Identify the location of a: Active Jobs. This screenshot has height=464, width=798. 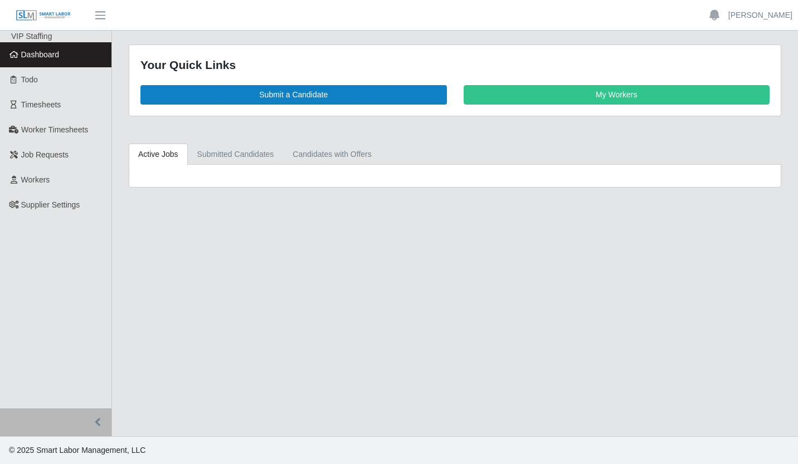
(158, 154).